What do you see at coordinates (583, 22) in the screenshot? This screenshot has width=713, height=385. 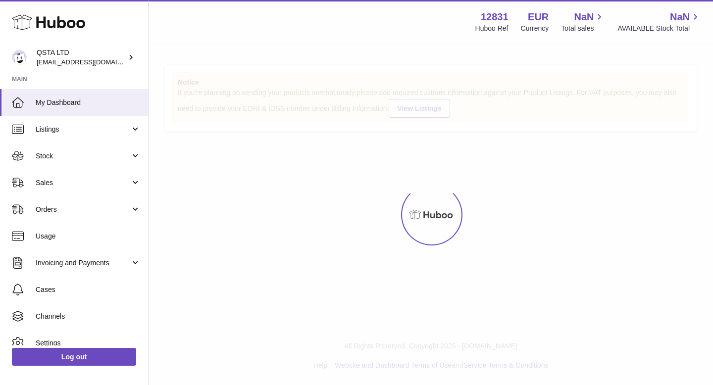 I see `a: NaN Total sales` at bounding box center [583, 22].